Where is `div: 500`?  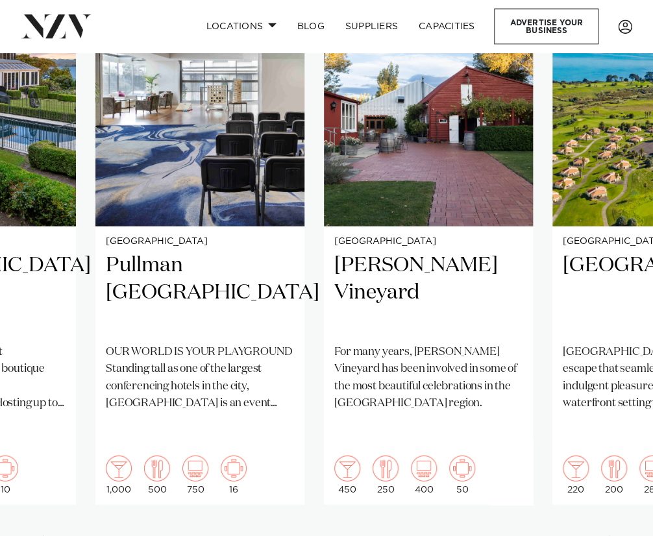 div: 500 is located at coordinates (157, 474).